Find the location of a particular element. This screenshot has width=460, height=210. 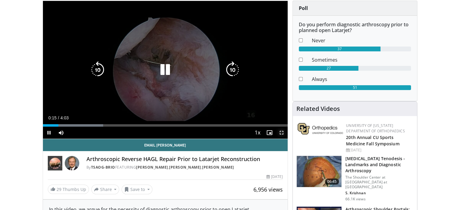

div: Progress Bar is located at coordinates (166, 126).